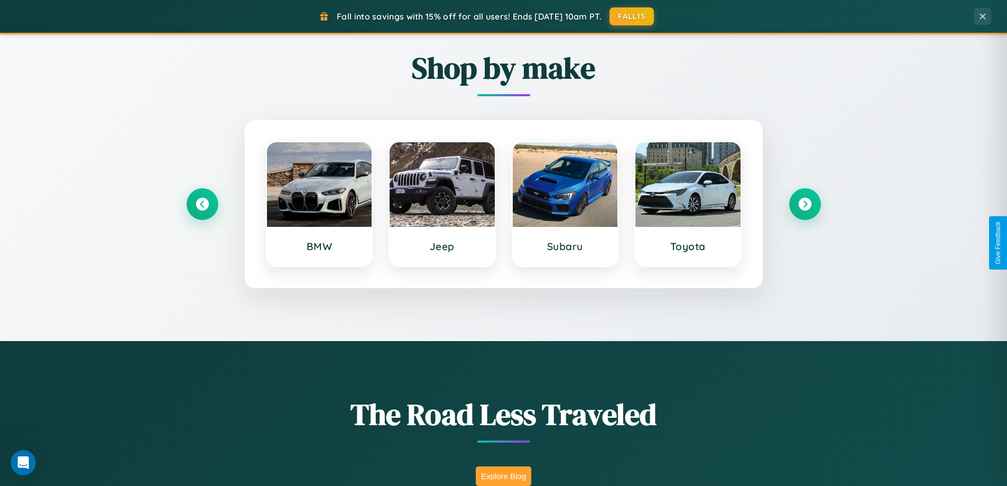 This screenshot has width=1007, height=486. I want to click on div: Give Feedback, so click(998, 243).